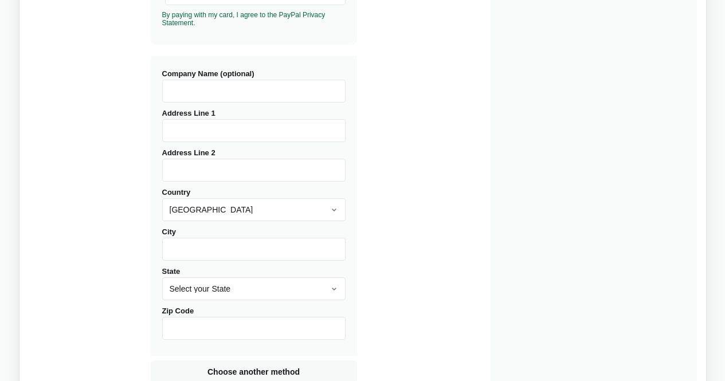  I want to click on label: Address Line 1, so click(254, 126).